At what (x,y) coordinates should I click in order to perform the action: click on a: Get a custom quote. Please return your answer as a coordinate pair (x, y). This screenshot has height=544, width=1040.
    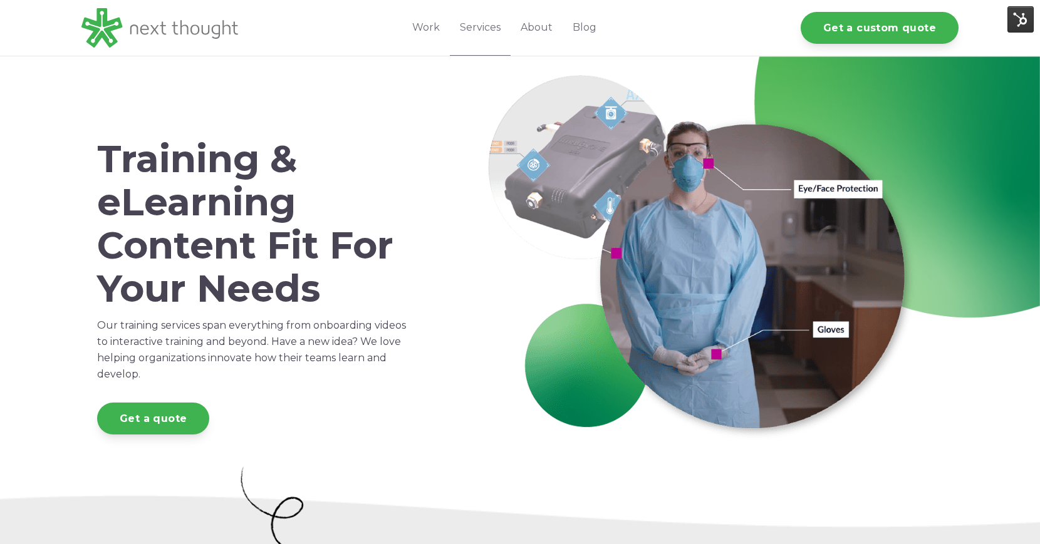
    Looking at the image, I should click on (879, 28).